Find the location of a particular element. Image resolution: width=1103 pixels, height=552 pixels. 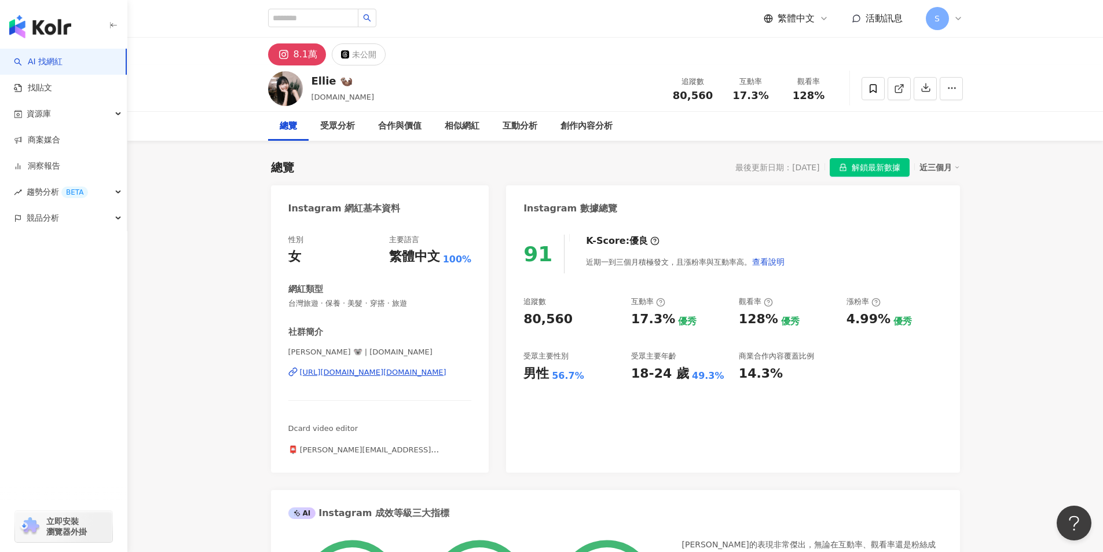

div: 女 is located at coordinates (295, 257).